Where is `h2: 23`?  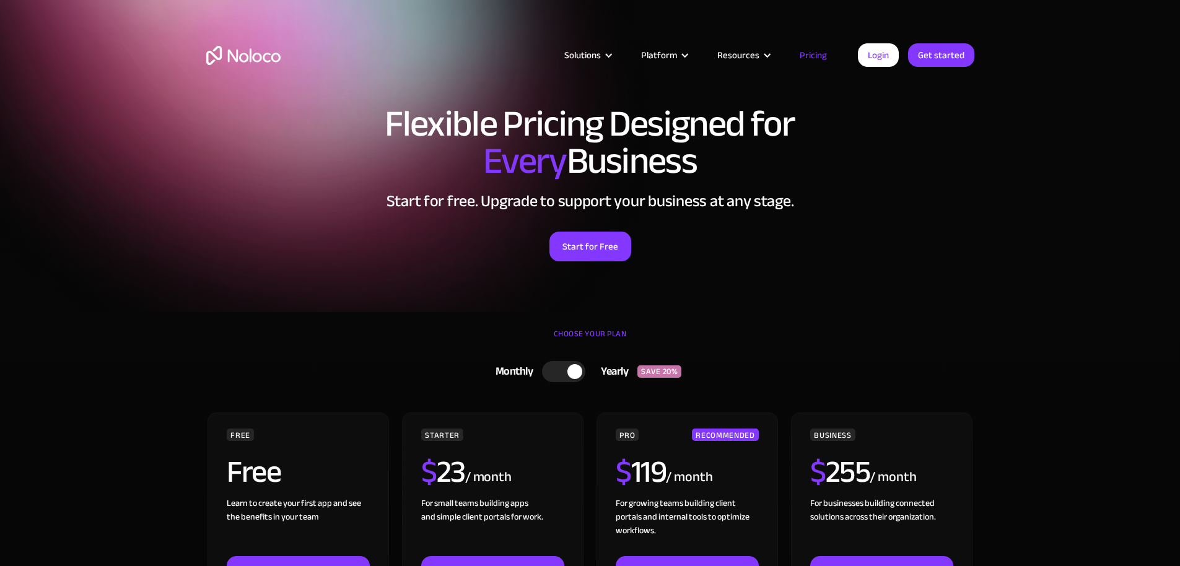
h2: 23 is located at coordinates (443, 472).